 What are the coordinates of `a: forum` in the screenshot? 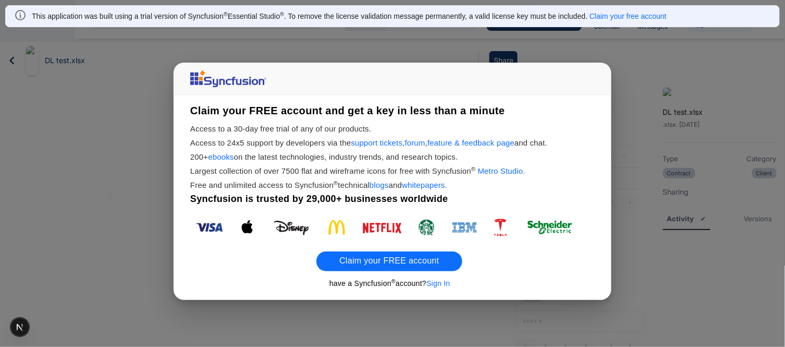 It's located at (415, 142).